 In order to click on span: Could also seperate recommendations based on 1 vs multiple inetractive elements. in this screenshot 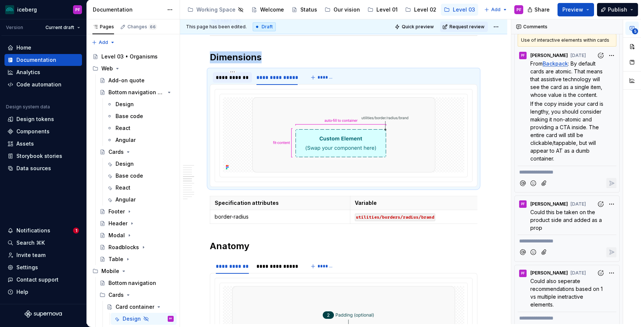, I will do `click(567, 293)`.